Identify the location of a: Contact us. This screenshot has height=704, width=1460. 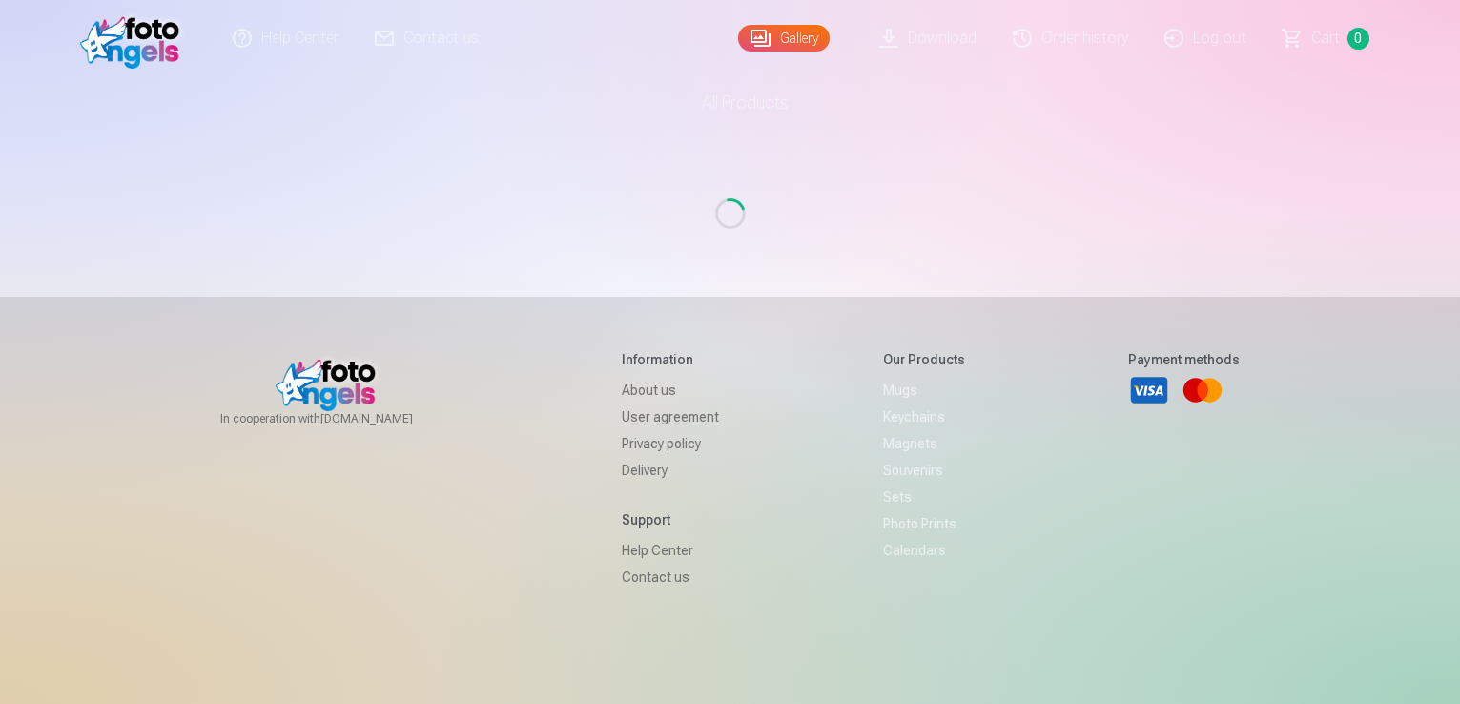
(671, 577).